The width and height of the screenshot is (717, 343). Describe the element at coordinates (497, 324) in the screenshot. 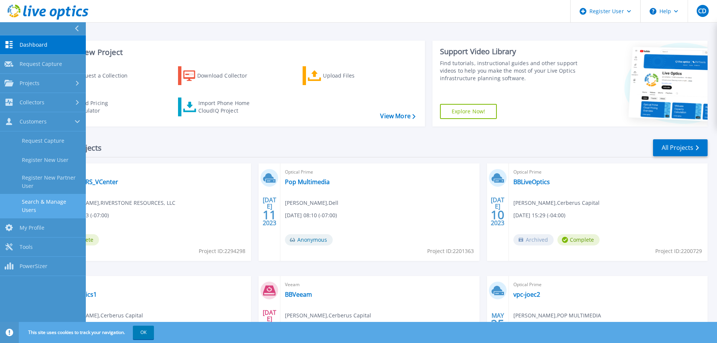

I see `span: 25` at that location.